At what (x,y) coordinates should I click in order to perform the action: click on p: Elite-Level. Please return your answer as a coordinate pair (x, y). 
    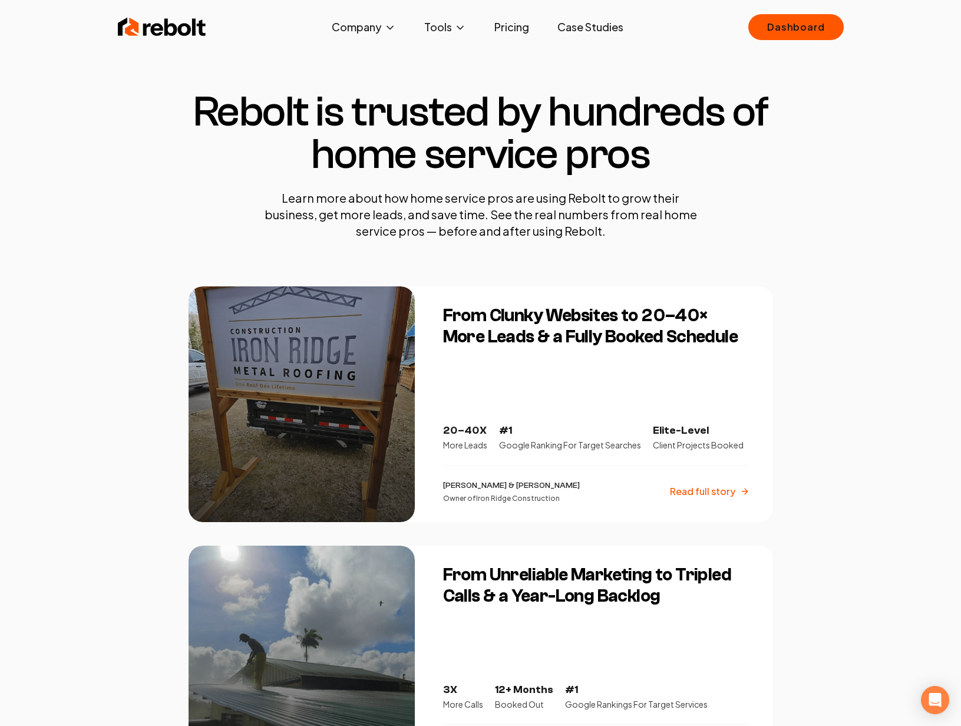
    Looking at the image, I should click on (698, 431).